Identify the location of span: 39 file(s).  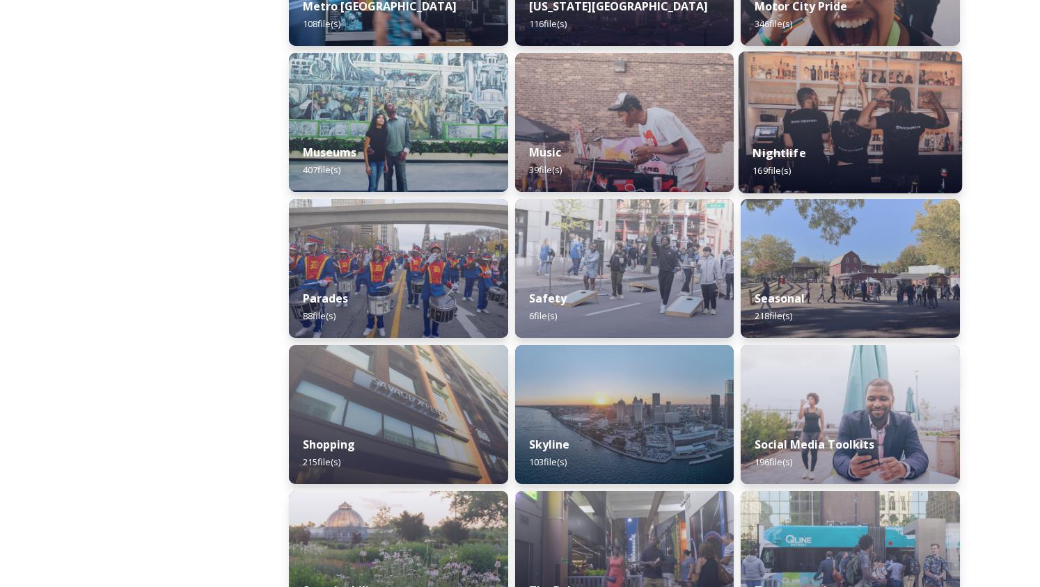
(545, 170).